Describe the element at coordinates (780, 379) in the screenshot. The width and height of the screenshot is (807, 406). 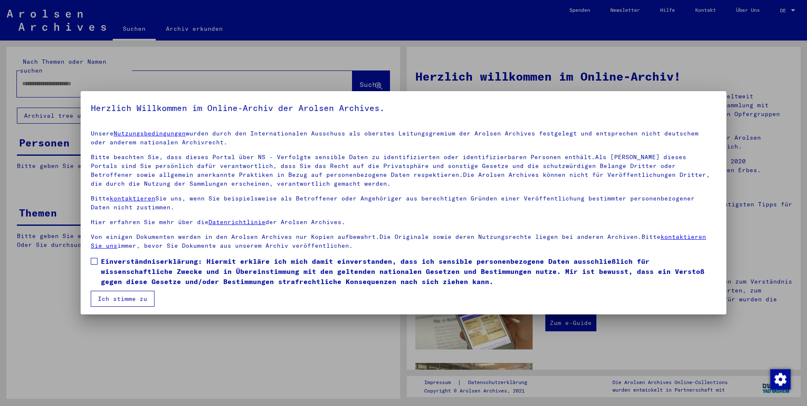
I see `div: Zustimmung ändern` at that location.